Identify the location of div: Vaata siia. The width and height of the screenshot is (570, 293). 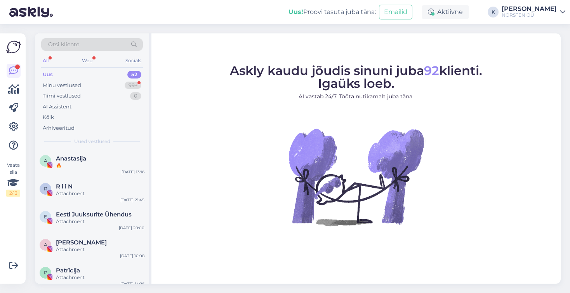
(13, 179).